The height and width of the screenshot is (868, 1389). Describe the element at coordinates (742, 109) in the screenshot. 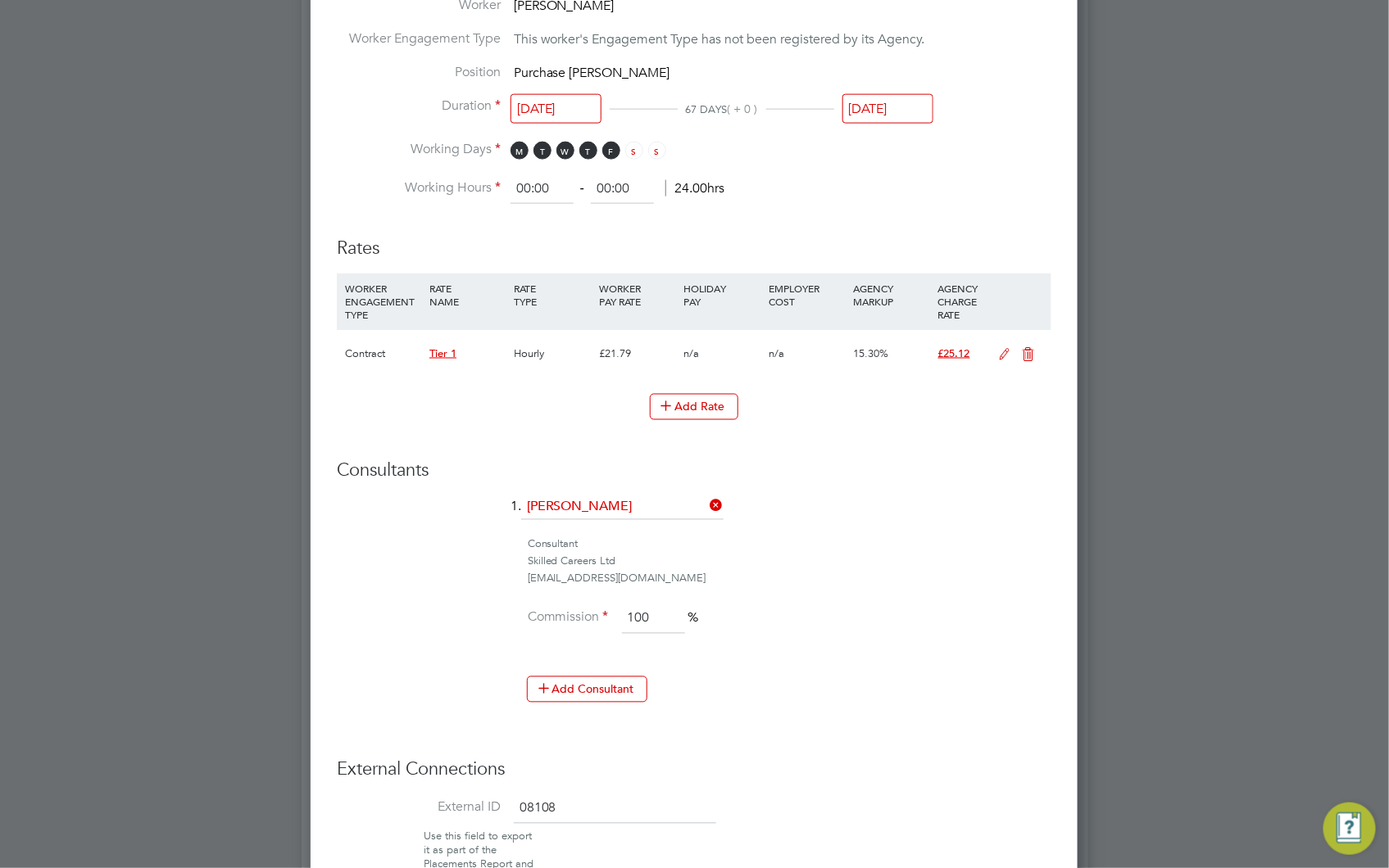

I see `span: ( + 0 )` at that location.